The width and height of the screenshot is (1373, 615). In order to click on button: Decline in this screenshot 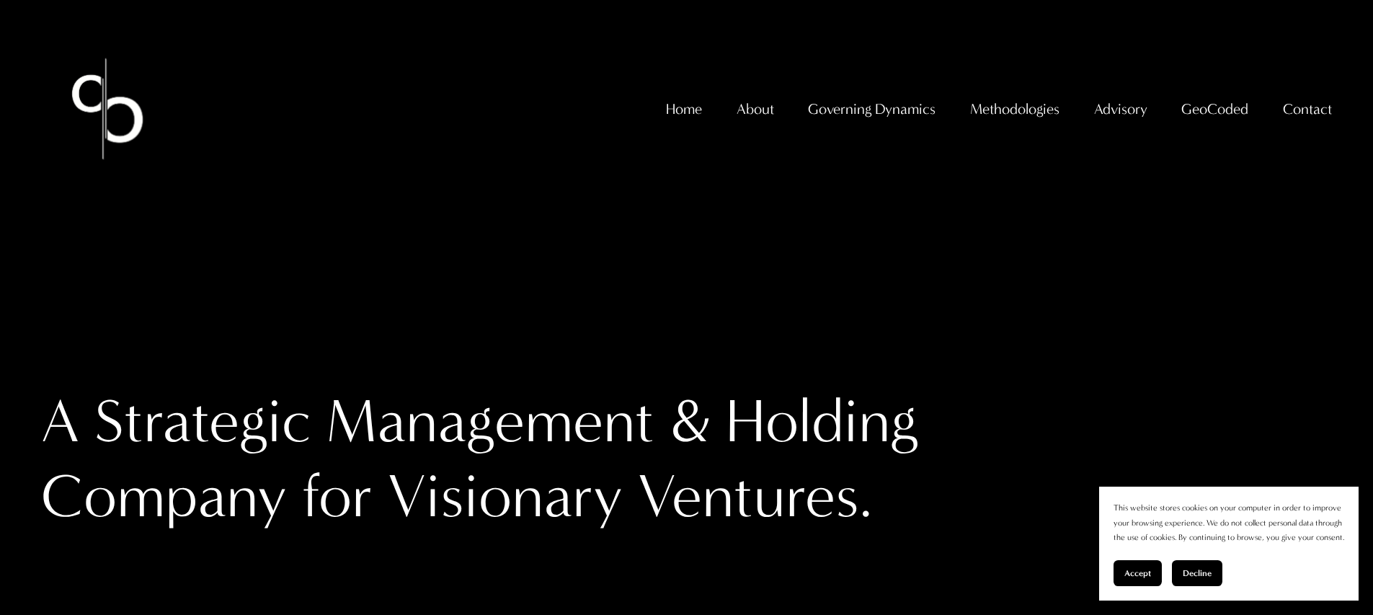, I will do `click(1197, 573)`.